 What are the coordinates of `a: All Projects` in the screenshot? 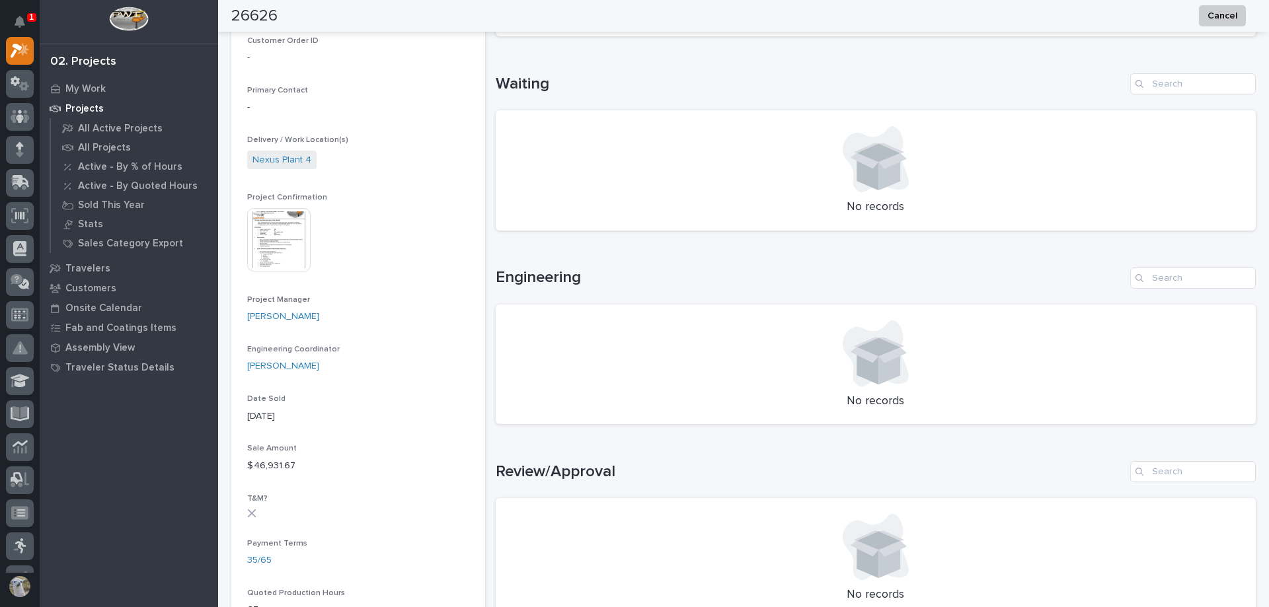 It's located at (134, 147).